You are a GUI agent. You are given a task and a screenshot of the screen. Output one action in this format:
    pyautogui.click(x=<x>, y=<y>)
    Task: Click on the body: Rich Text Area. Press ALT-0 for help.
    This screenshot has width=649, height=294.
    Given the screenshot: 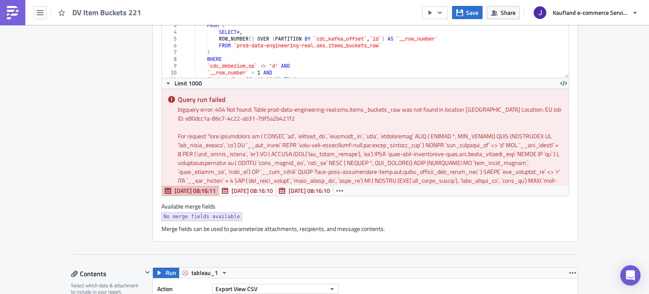 What is the action you would take?
    pyautogui.click(x=203, y=11)
    